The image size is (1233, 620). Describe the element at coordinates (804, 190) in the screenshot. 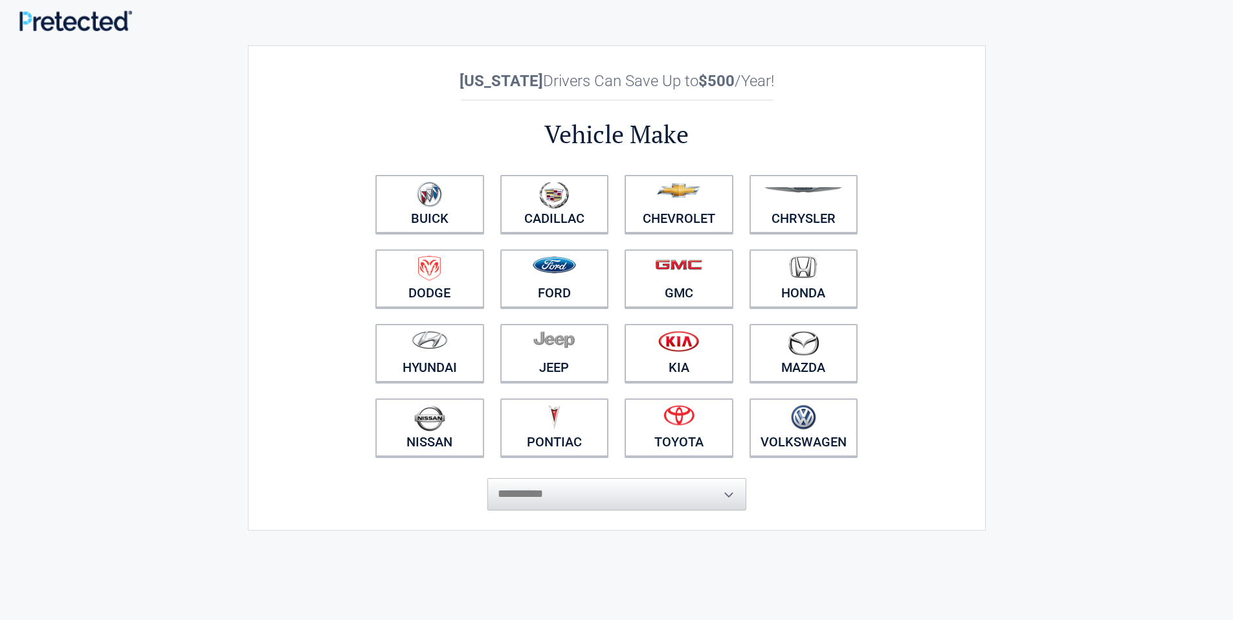

I see `img: chrysler` at that location.